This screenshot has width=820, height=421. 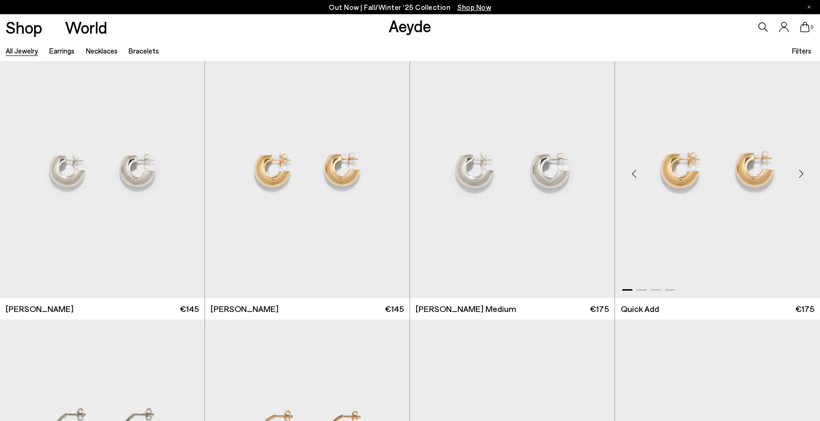 I want to click on li: Quick Add, so click(x=639, y=309).